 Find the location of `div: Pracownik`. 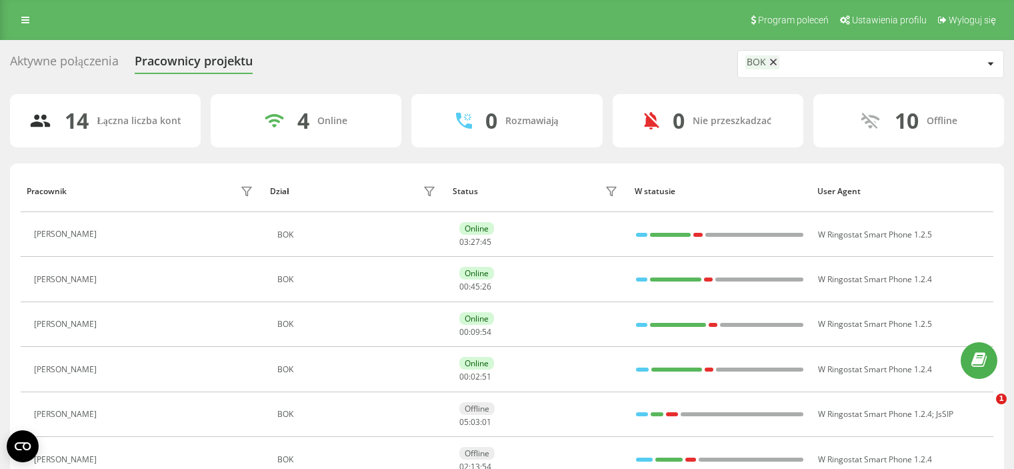

div: Pracownik is located at coordinates (47, 191).